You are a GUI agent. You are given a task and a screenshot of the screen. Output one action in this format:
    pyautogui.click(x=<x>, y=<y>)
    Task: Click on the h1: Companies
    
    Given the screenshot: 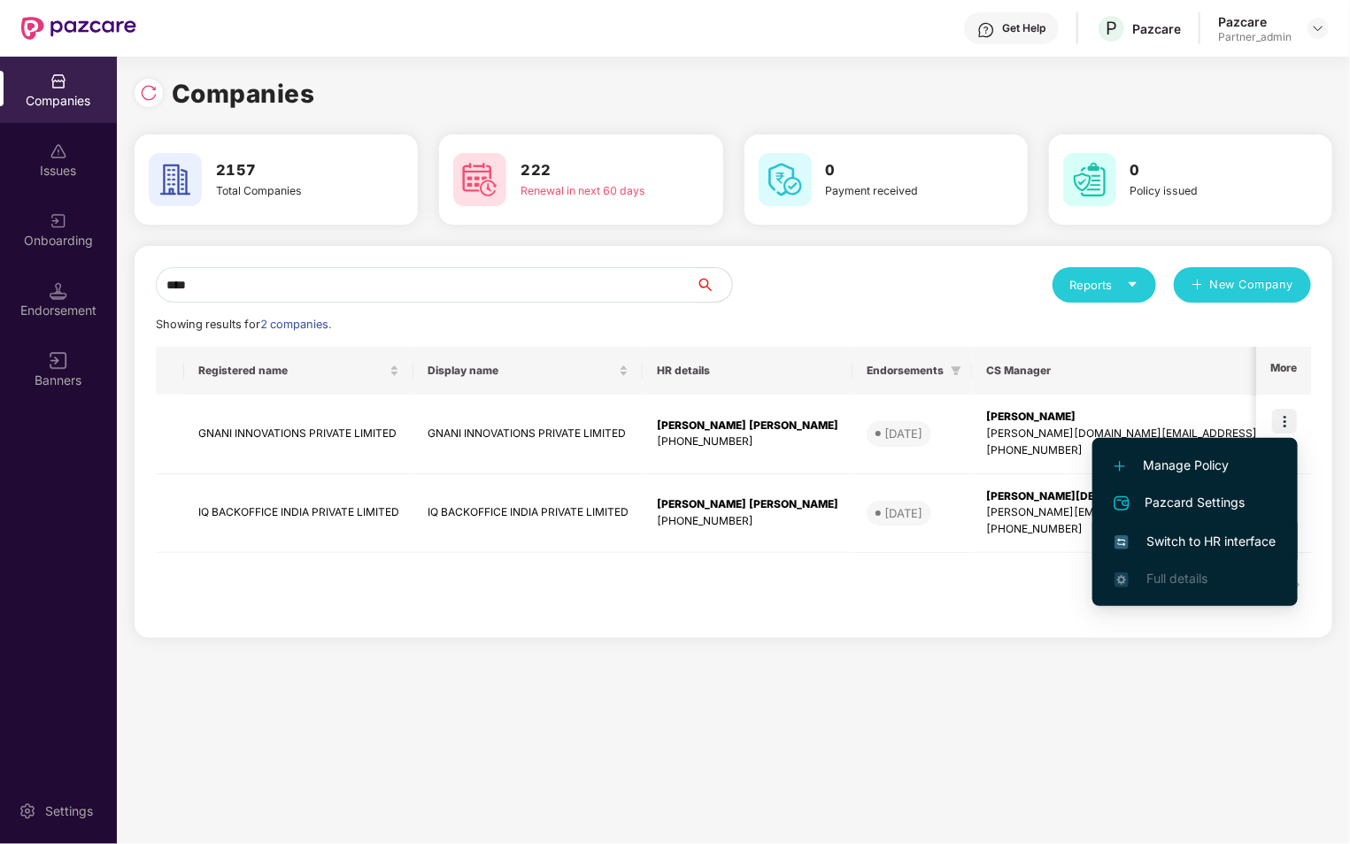 What is the action you would take?
    pyautogui.click(x=243, y=94)
    